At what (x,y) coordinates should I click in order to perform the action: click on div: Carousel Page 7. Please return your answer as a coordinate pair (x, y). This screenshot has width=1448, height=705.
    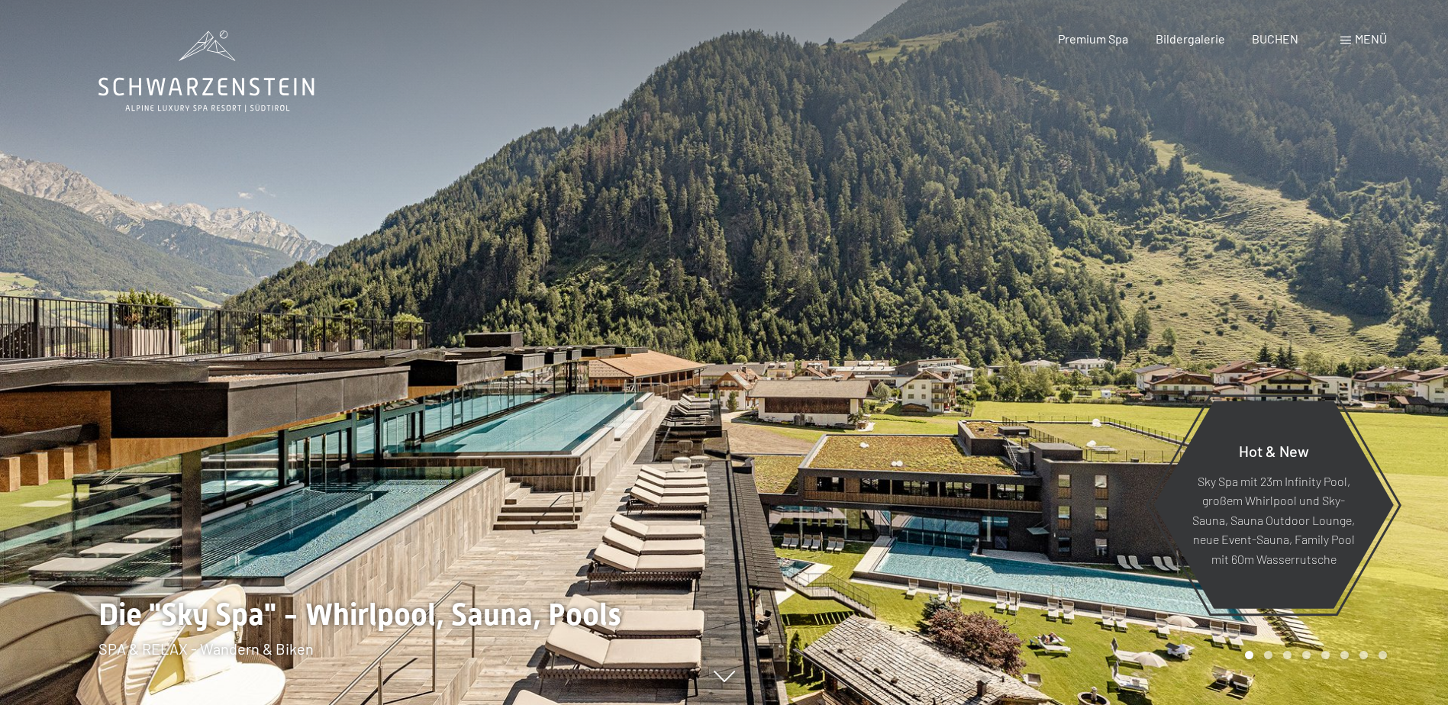
    Looking at the image, I should click on (1363, 655).